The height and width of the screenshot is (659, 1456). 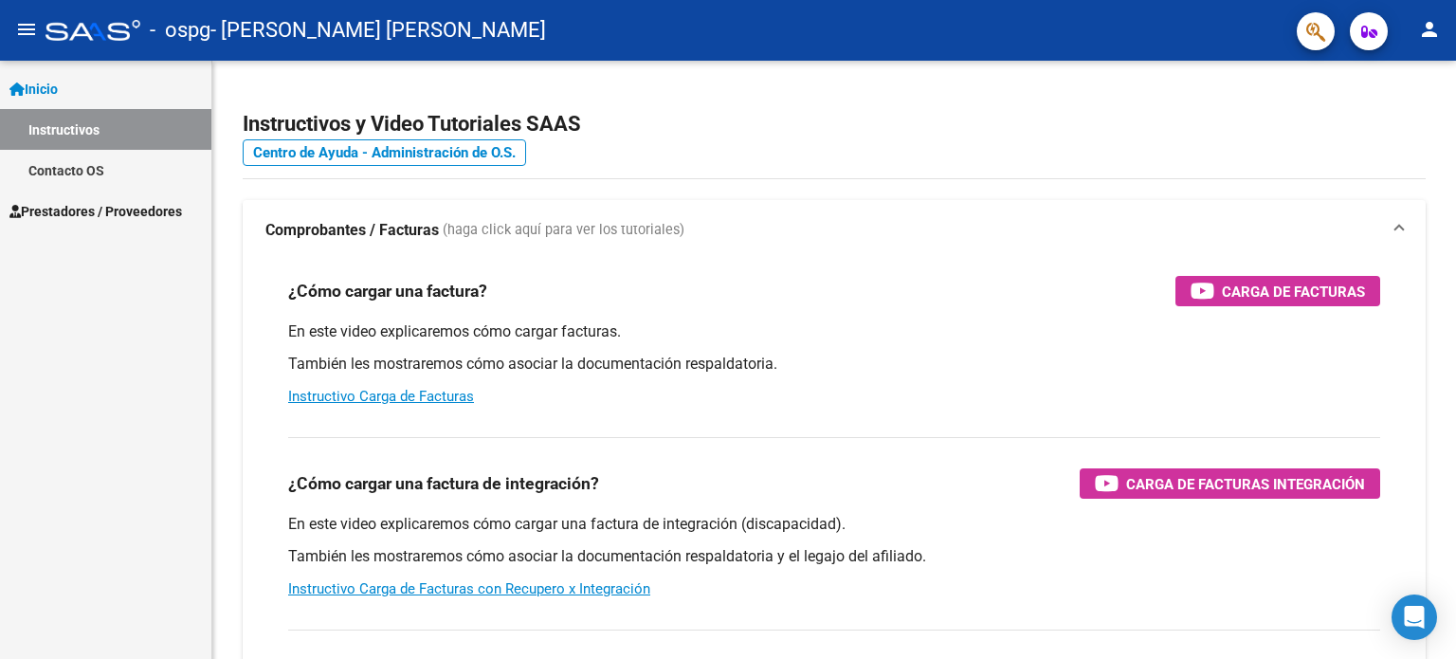 What do you see at coordinates (33, 89) in the screenshot?
I see `span: Inicio` at bounding box center [33, 89].